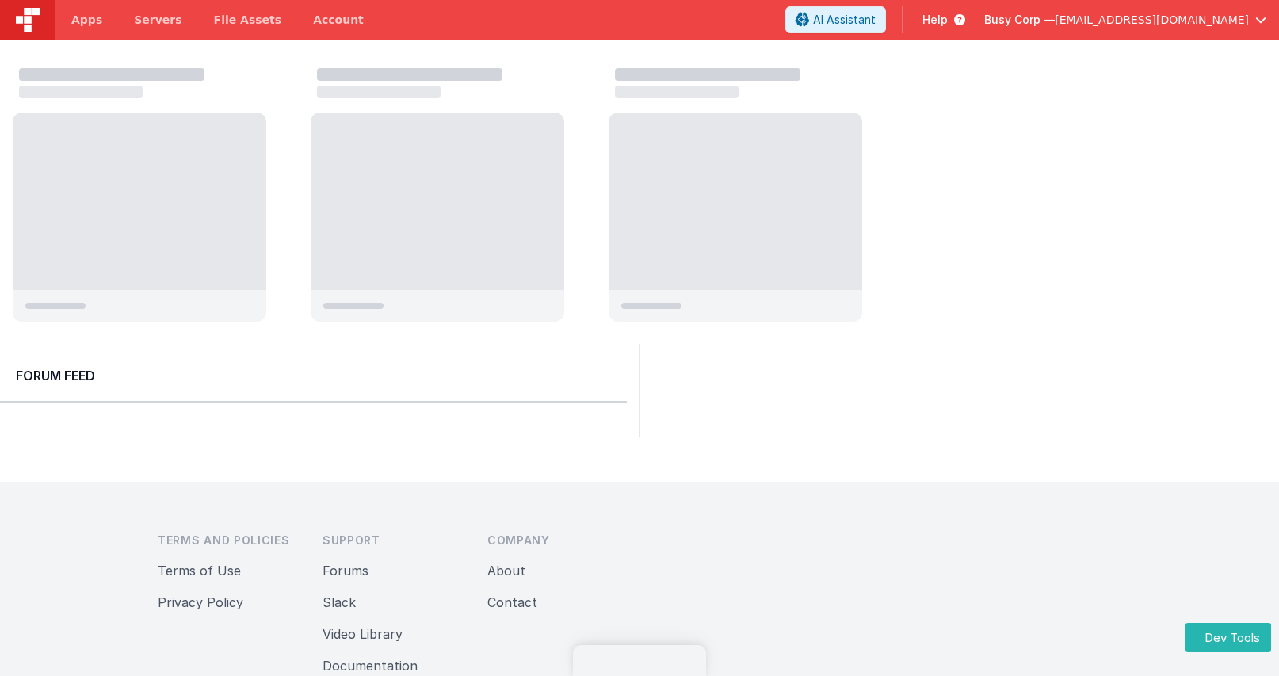 This screenshot has width=1279, height=676. What do you see at coordinates (844, 20) in the screenshot?
I see `span: AI Assistant` at bounding box center [844, 20].